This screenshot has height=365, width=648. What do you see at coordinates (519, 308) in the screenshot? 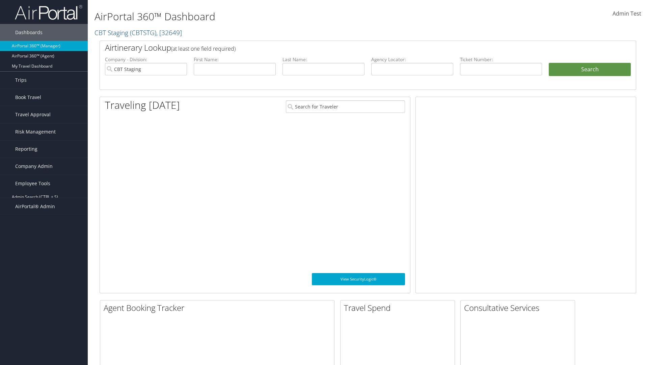
I see `h2: Consultative Services` at bounding box center [519, 308].